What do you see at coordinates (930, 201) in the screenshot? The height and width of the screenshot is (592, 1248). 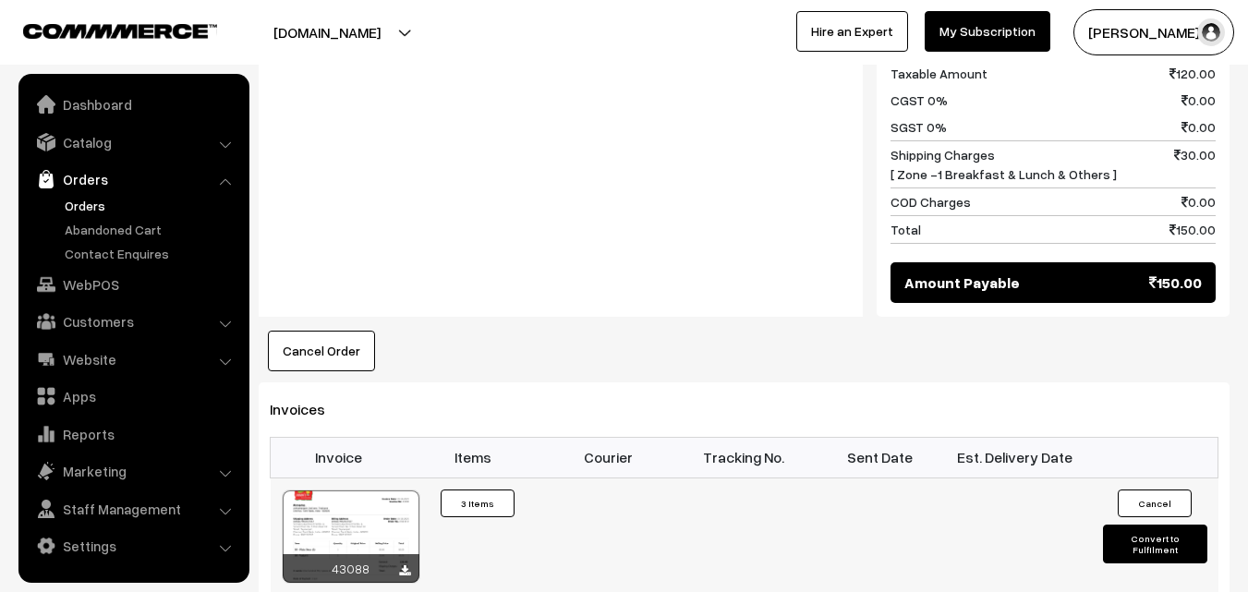 I see `span: COD Charges` at bounding box center [930, 201].